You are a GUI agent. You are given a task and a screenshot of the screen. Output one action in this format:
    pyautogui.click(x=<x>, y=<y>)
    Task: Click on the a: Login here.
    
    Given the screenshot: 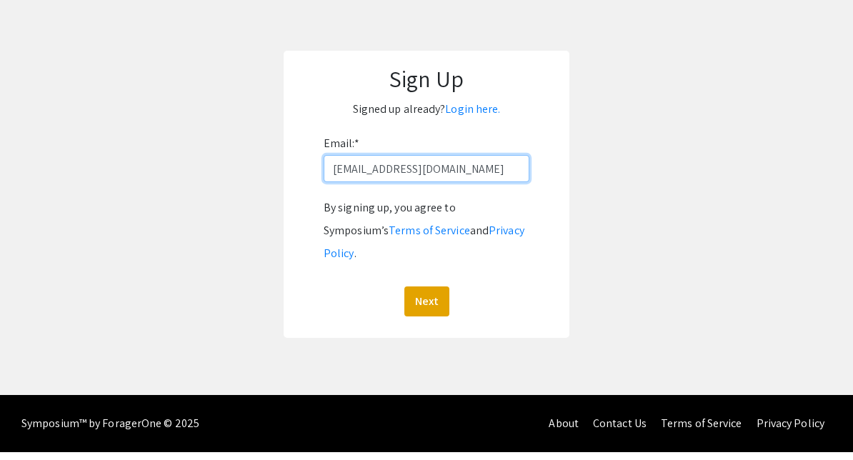 What is the action you would take?
    pyautogui.click(x=472, y=116)
    